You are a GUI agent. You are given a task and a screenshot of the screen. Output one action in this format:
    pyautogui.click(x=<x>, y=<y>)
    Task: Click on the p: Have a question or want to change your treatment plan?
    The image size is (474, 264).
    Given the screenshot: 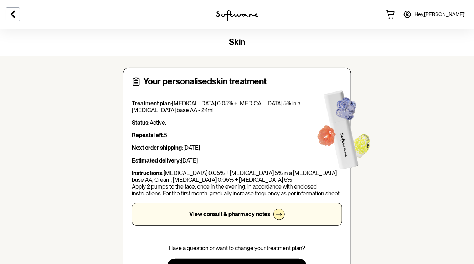 What is the action you would take?
    pyautogui.click(x=237, y=248)
    